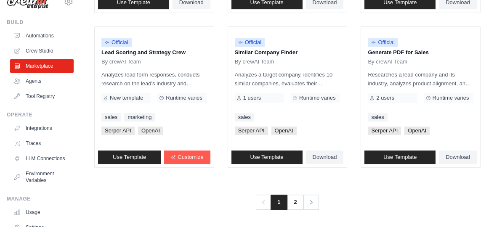 The width and height of the screenshot is (494, 227). What do you see at coordinates (187, 157) in the screenshot?
I see `a: Customize` at bounding box center [187, 157].